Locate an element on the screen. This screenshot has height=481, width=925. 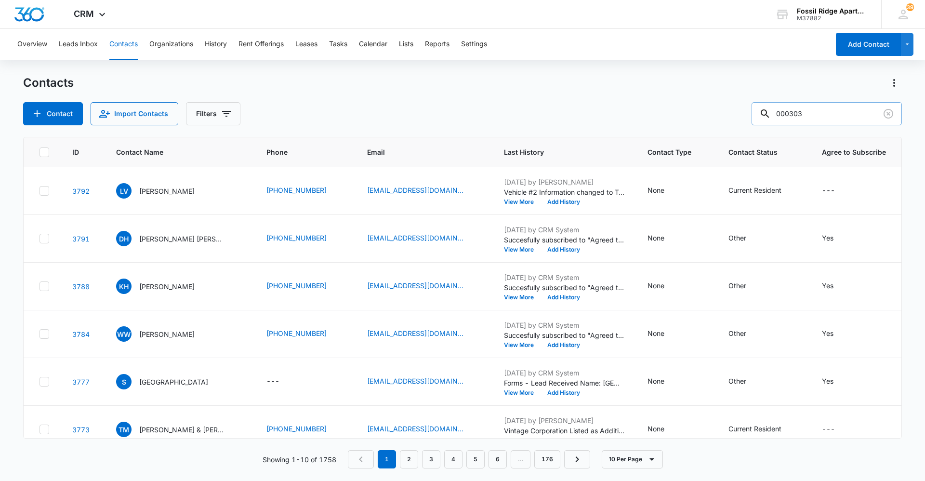
em: 1 is located at coordinates (387, 459).